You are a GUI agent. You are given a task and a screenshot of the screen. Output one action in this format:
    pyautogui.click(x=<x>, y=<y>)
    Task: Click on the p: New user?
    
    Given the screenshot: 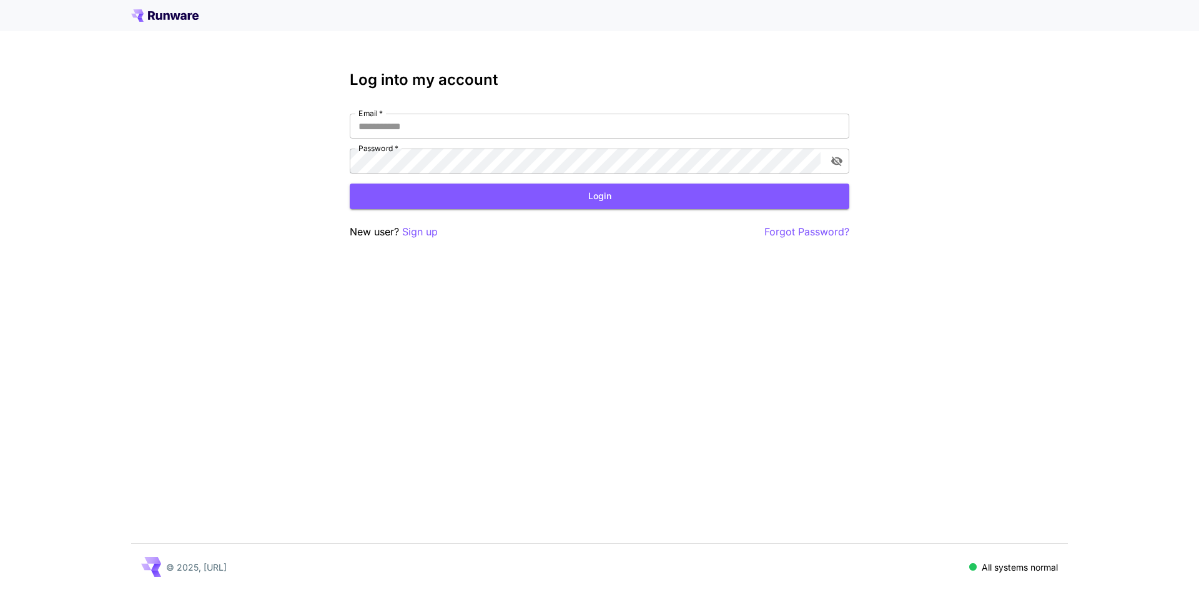 What is the action you would take?
    pyautogui.click(x=393, y=232)
    